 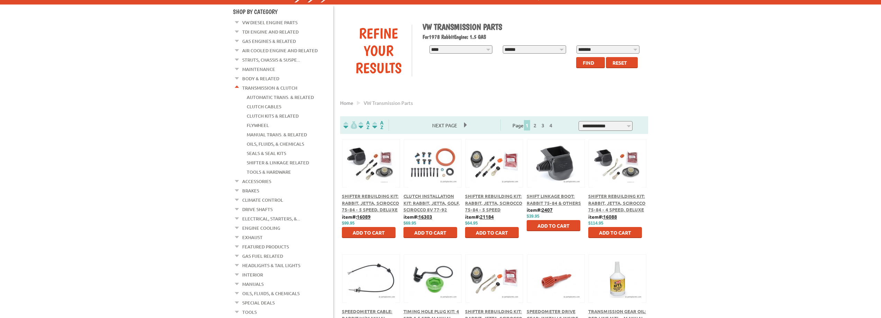 What do you see at coordinates (470, 37) in the screenshot?
I see `span: Engine: 1.5 GAS` at bounding box center [470, 37].